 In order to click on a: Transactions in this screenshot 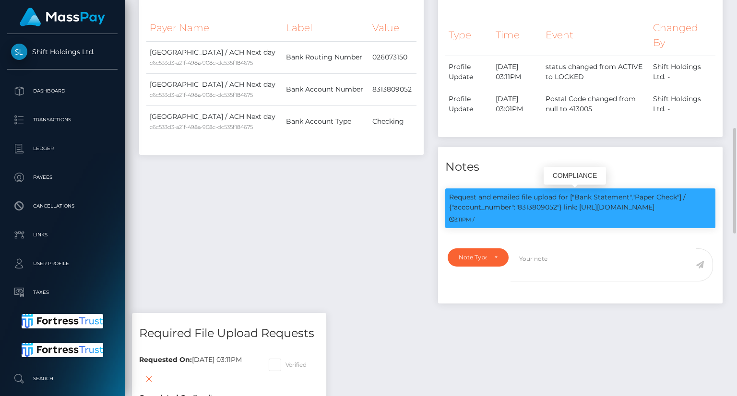, I will do `click(62, 120)`.